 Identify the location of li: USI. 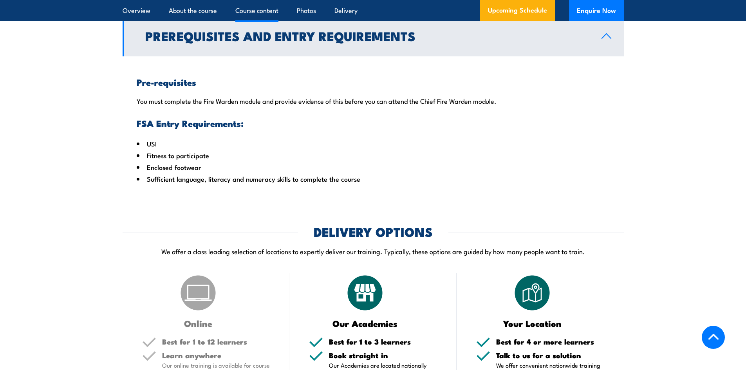
(373, 144).